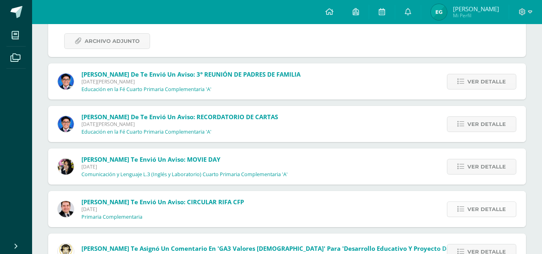 Image resolution: width=542 pixels, height=254 pixels. I want to click on span: Archivo Adjunto, so click(112, 41).